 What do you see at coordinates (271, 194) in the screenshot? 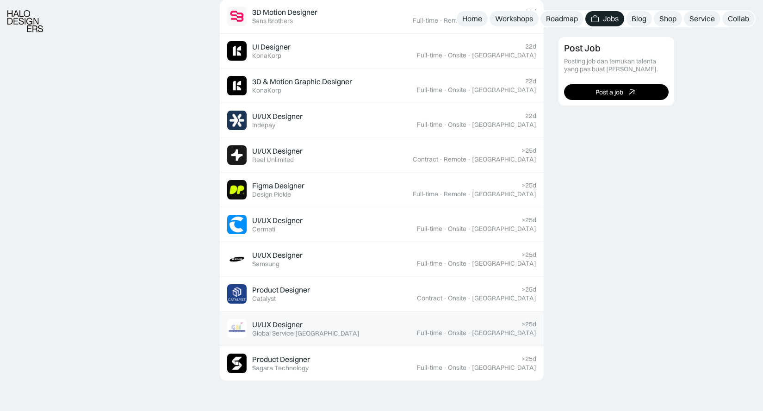
I see `div: Design Pickle` at bounding box center [271, 194].